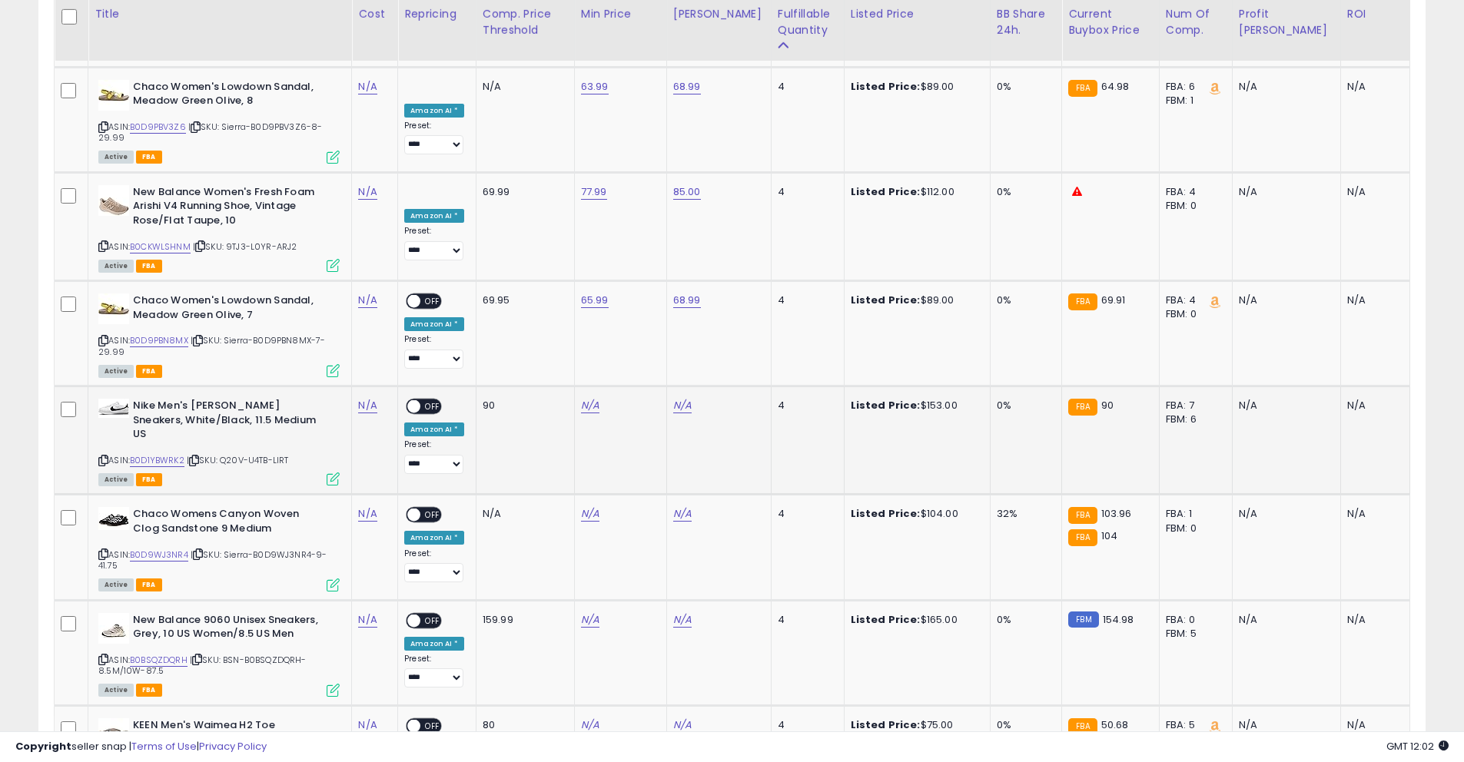  What do you see at coordinates (141, 747) in the screenshot?
I see `div: seller snap | |` at bounding box center [141, 747].